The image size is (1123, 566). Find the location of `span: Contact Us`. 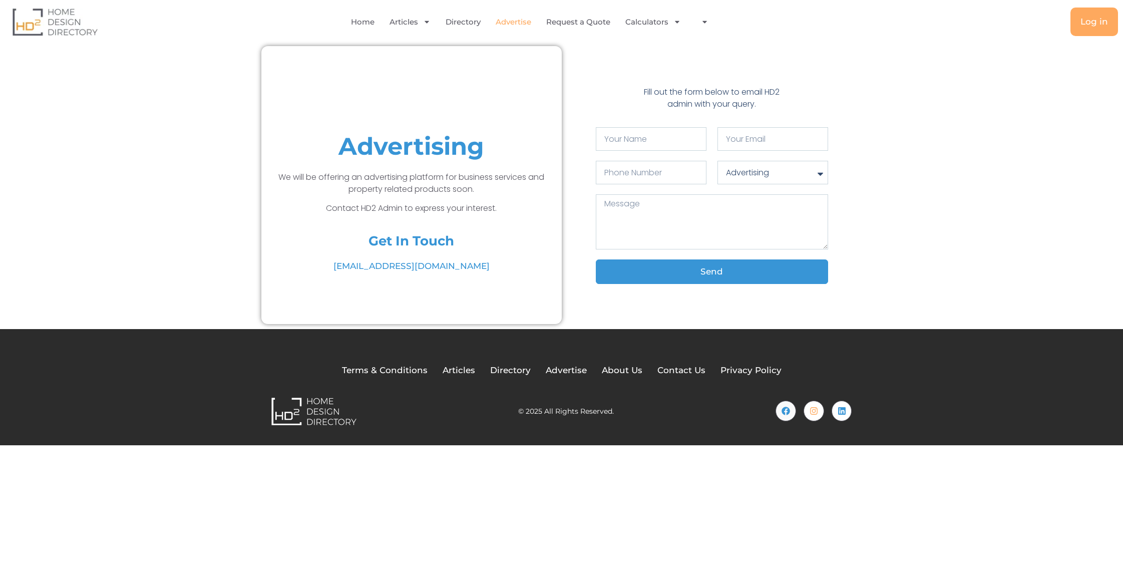

span: Contact Us is located at coordinates (681, 370).